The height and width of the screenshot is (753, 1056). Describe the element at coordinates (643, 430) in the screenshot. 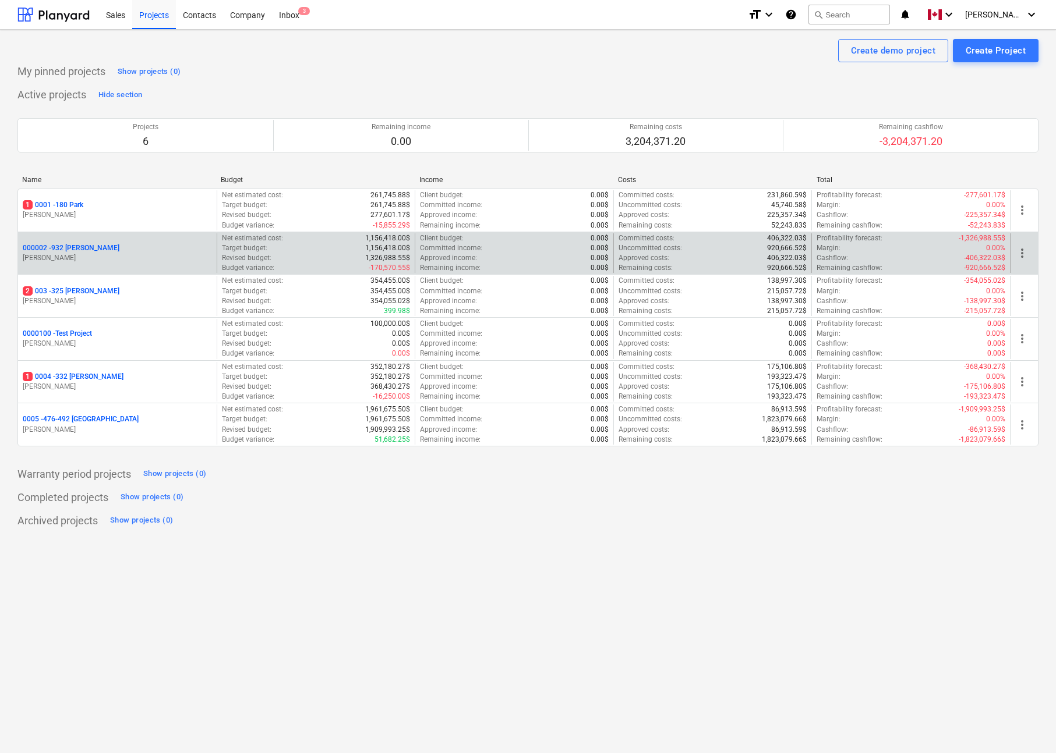

I see `p: Approved costs :` at that location.